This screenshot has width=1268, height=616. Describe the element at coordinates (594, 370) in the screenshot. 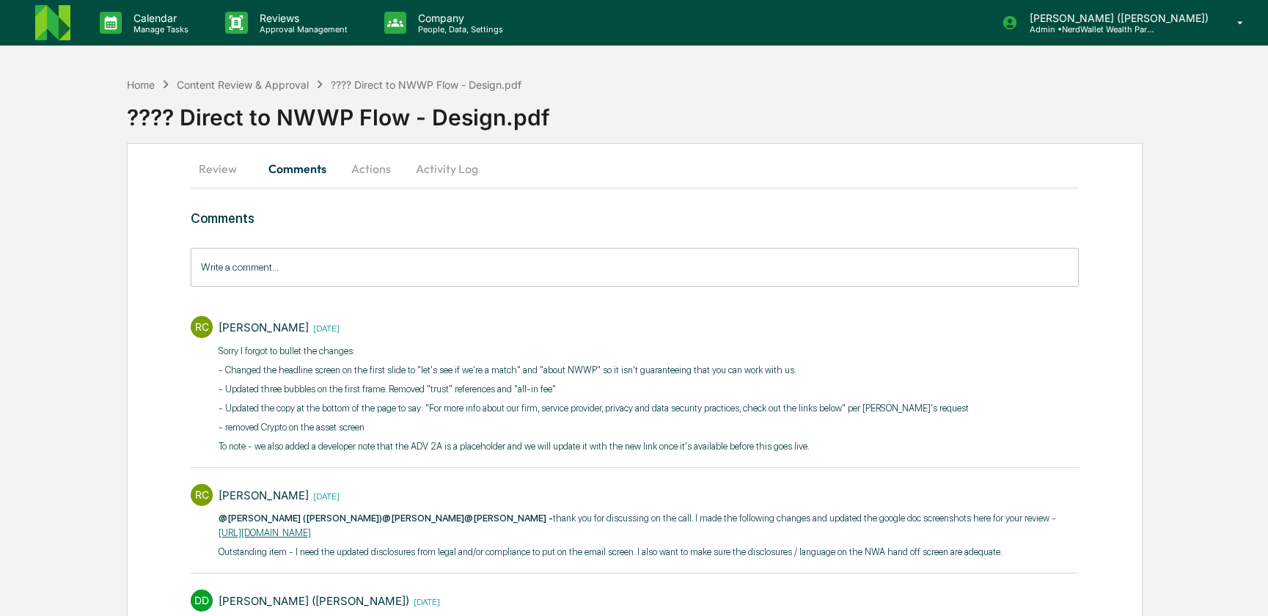

I see `p: - Changed the headline screen on the first slide to "let's see if we're a match" and "about NWWP"...` at that location.